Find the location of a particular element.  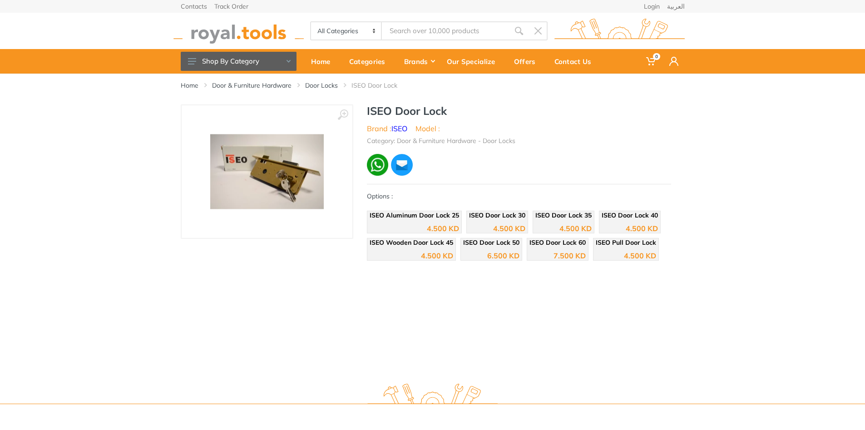

a: Contacts is located at coordinates (194, 6).